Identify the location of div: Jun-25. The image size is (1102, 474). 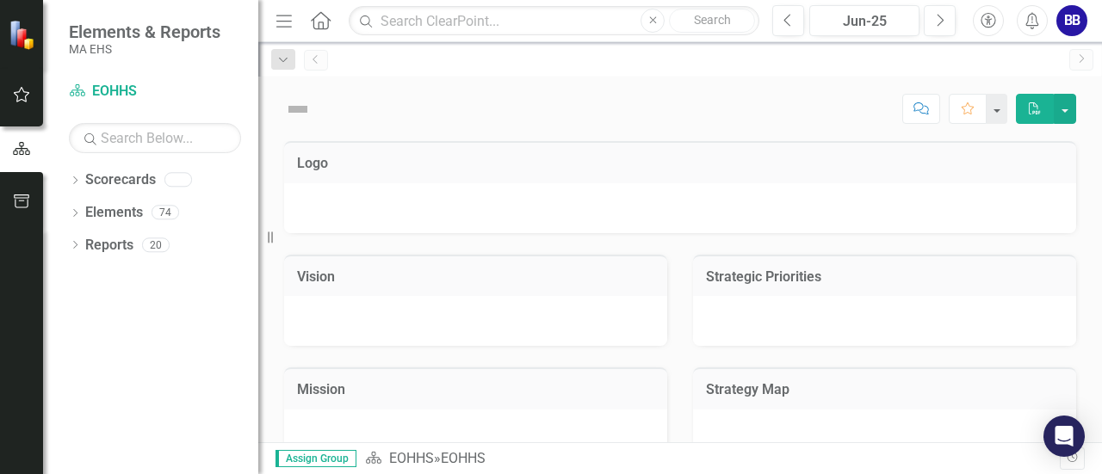
(864, 22).